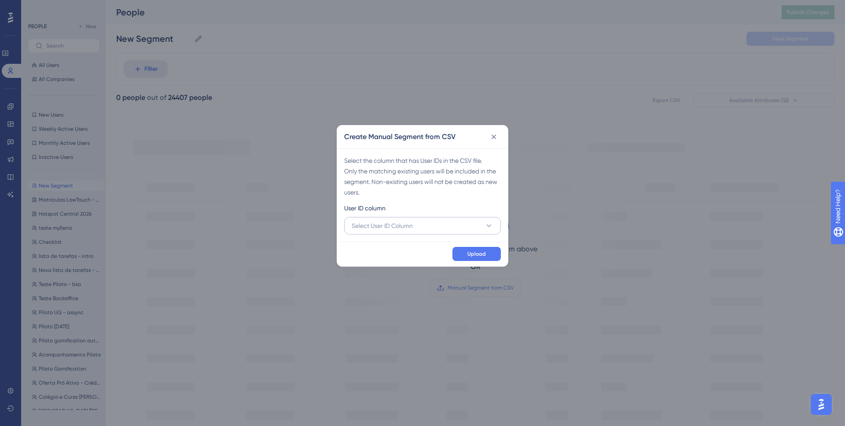 The width and height of the screenshot is (845, 426). I want to click on div: Select the column that has User IDs in the CSV file. Only the matching existing users will be inc..., so click(422, 176).